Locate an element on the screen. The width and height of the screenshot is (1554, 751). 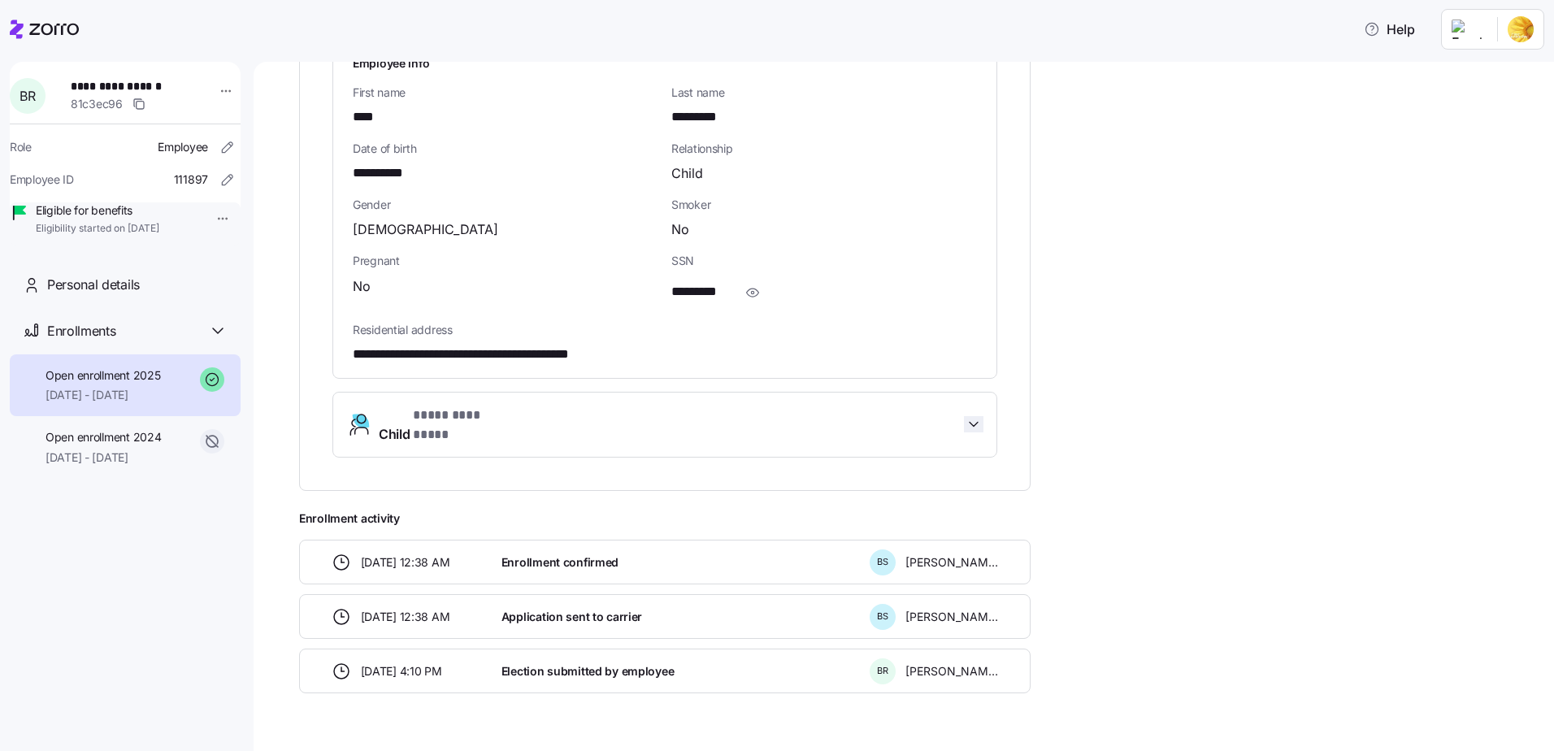
span: Enrollments is located at coordinates (81, 331).